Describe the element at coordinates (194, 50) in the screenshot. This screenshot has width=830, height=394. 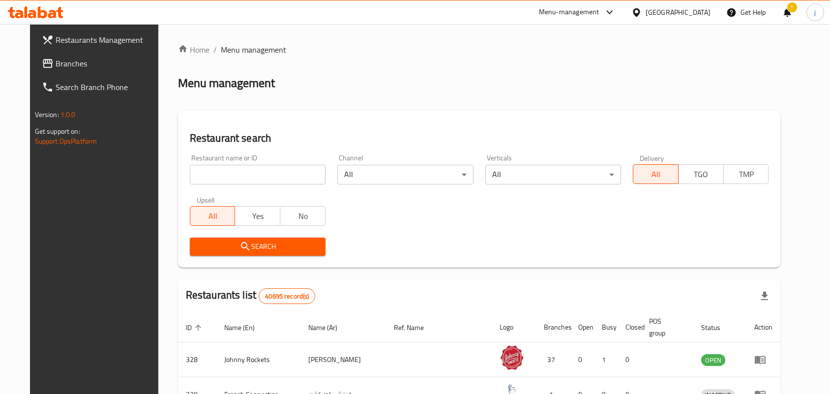
I see `a: Home` at that location.